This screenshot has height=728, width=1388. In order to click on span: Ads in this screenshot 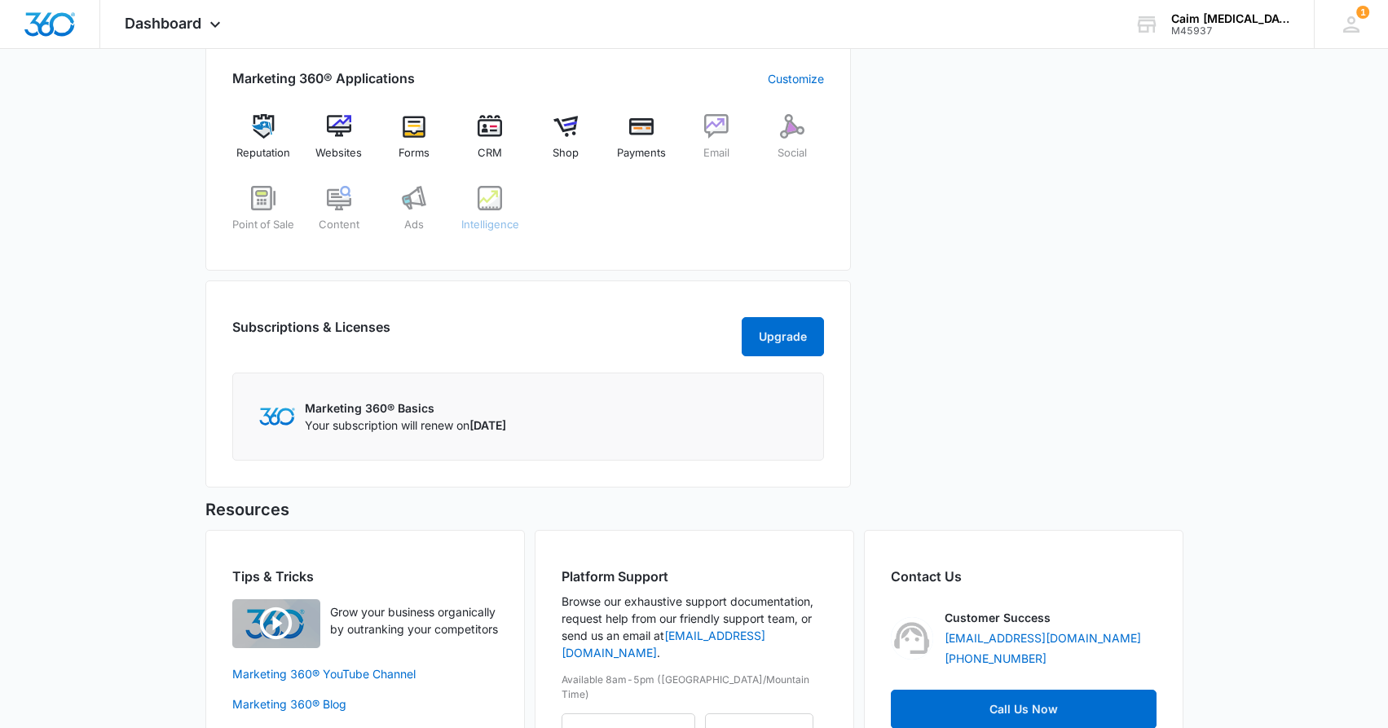, I will do `click(414, 225)`.